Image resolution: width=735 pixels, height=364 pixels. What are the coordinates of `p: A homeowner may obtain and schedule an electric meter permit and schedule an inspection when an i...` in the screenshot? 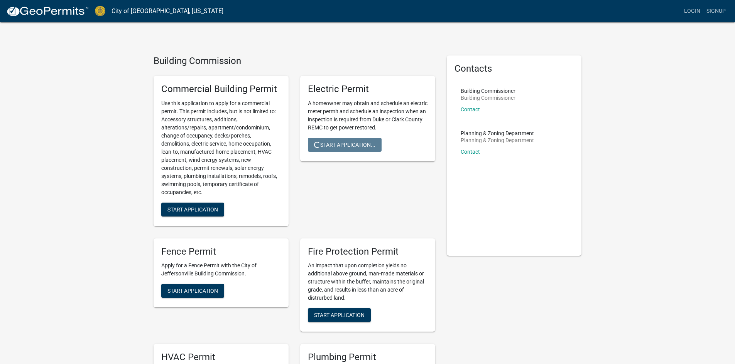 It's located at (368, 116).